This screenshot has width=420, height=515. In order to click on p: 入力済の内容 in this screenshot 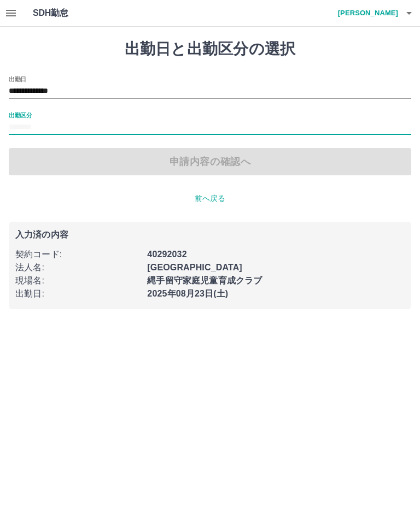, I will do `click(210, 235)`.